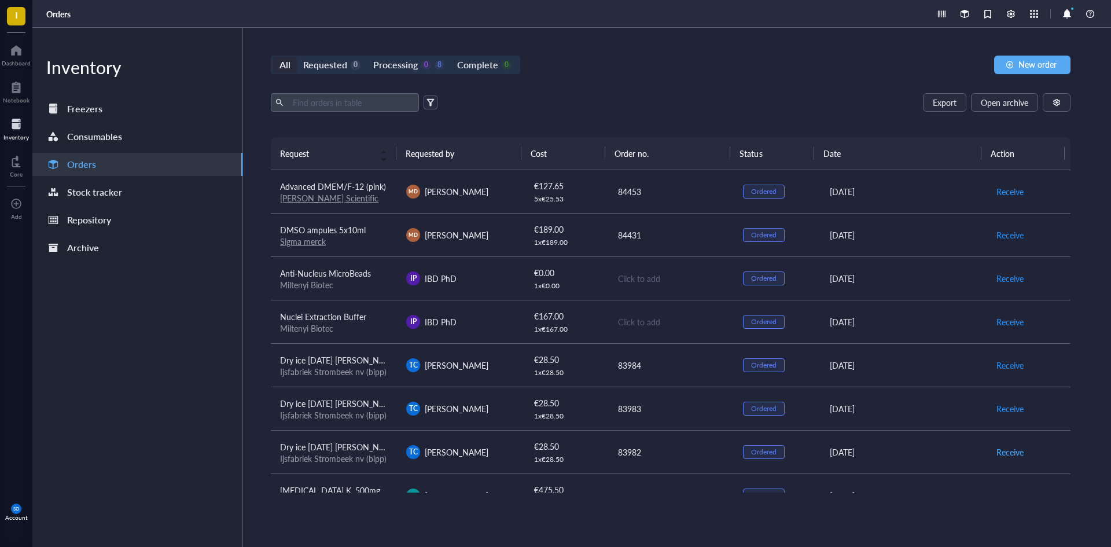 The width and height of the screenshot is (1111, 547). Describe the element at coordinates (334, 328) in the screenshot. I see `div: Miltenyi Biotec` at that location.